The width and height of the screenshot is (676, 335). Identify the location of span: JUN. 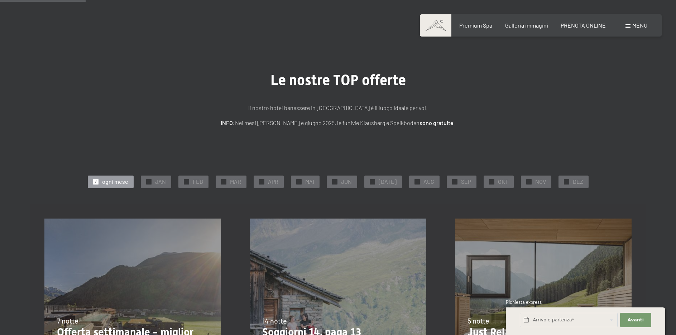
(346, 182).